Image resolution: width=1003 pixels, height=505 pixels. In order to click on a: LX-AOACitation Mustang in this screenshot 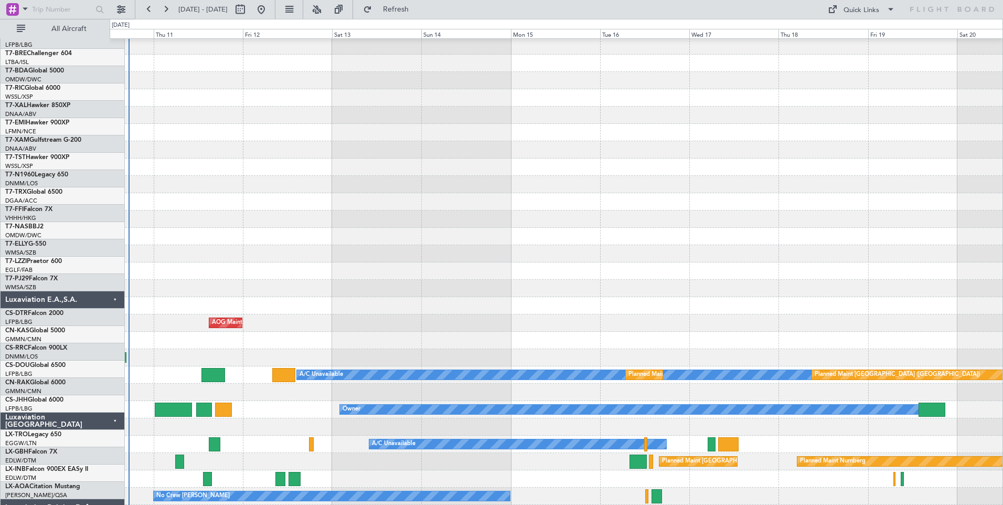, I will do `click(43, 486)`.